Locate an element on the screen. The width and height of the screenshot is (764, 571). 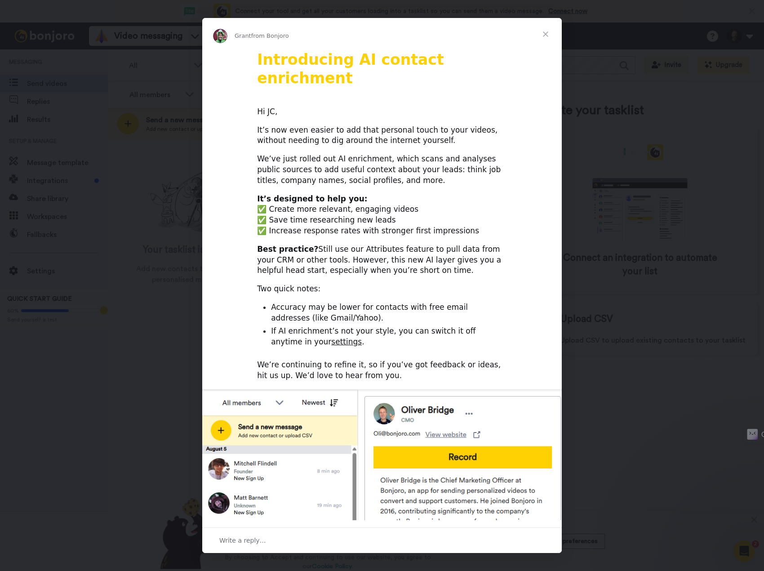
span: Close is located at coordinates (546, 34).